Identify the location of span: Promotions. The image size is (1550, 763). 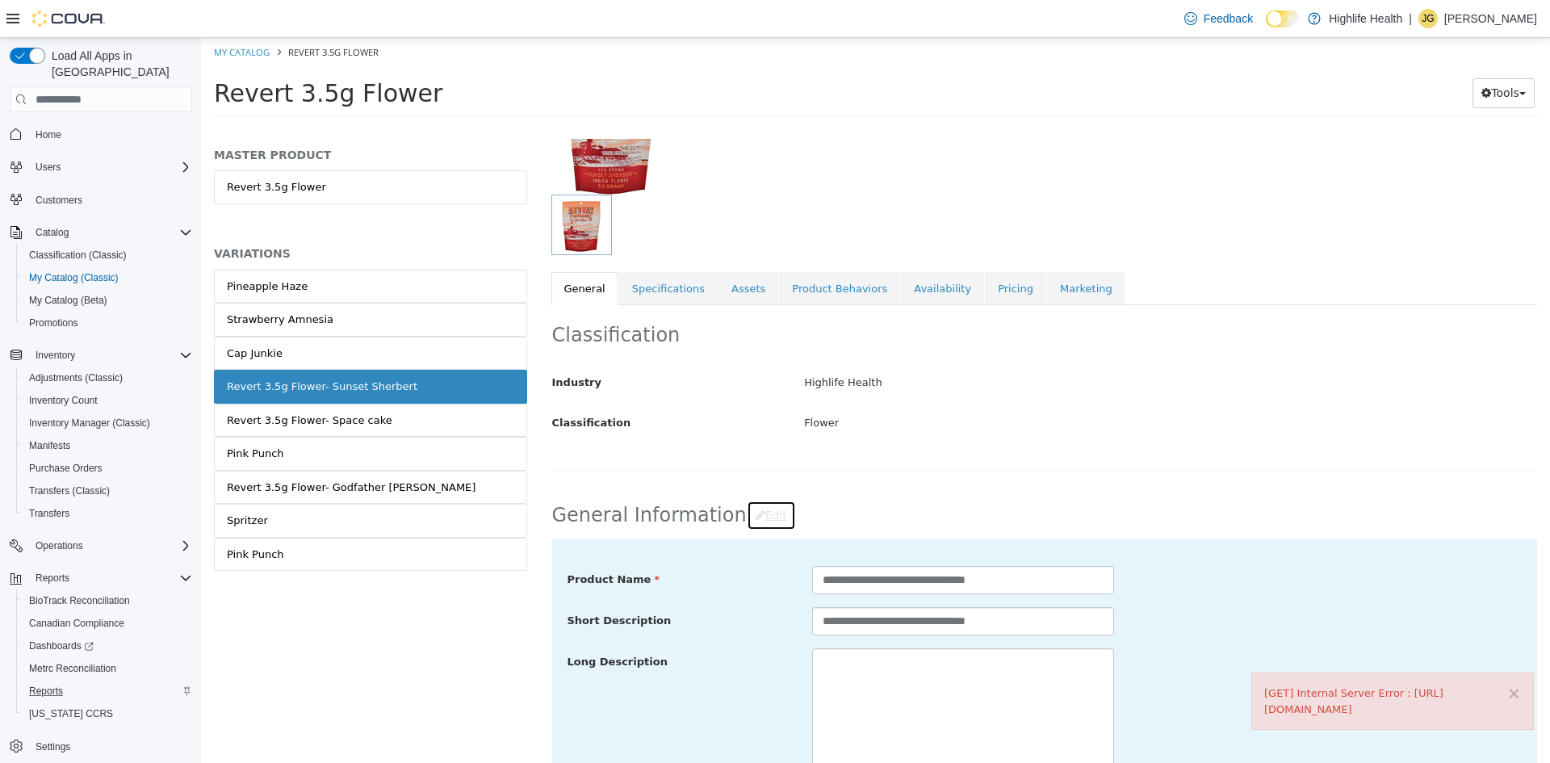
(107, 323).